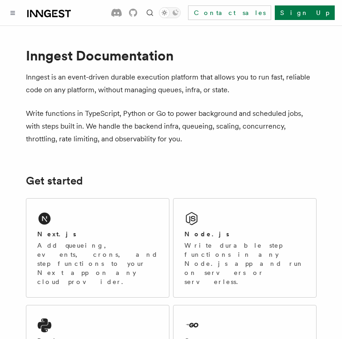 This screenshot has width=342, height=339. Describe the element at coordinates (245, 248) in the screenshot. I see `a: Node.jsWrite durable step functions in any Node.js app and run on servers or serverless.` at that location.